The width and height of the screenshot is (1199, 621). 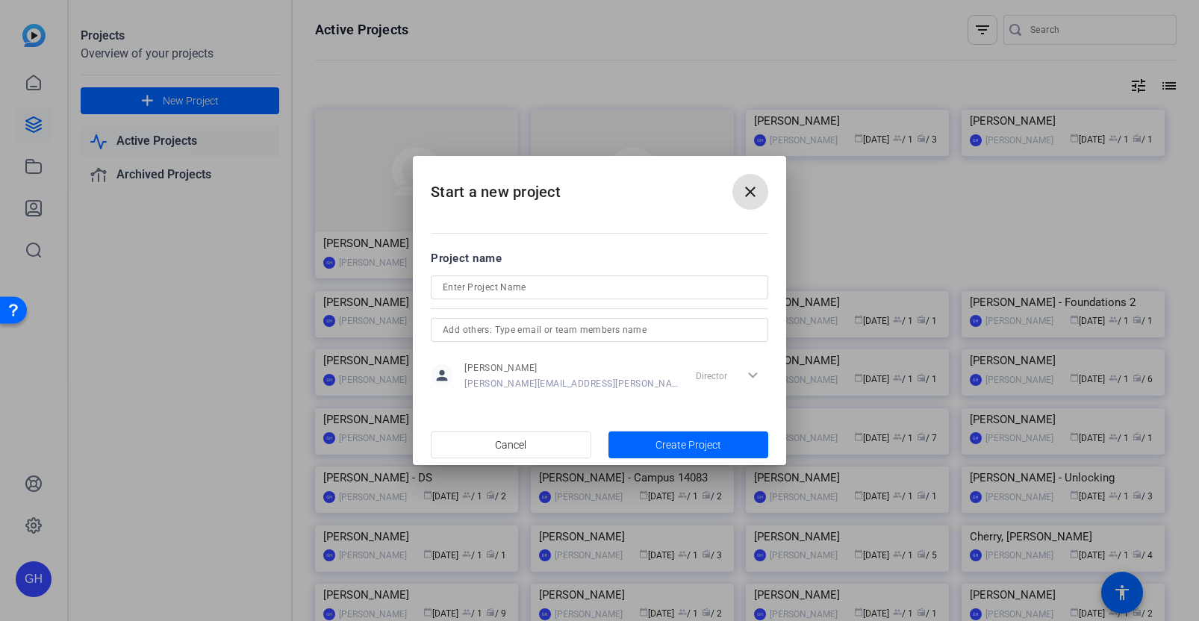 I want to click on h2: Start a new project, so click(x=600, y=186).